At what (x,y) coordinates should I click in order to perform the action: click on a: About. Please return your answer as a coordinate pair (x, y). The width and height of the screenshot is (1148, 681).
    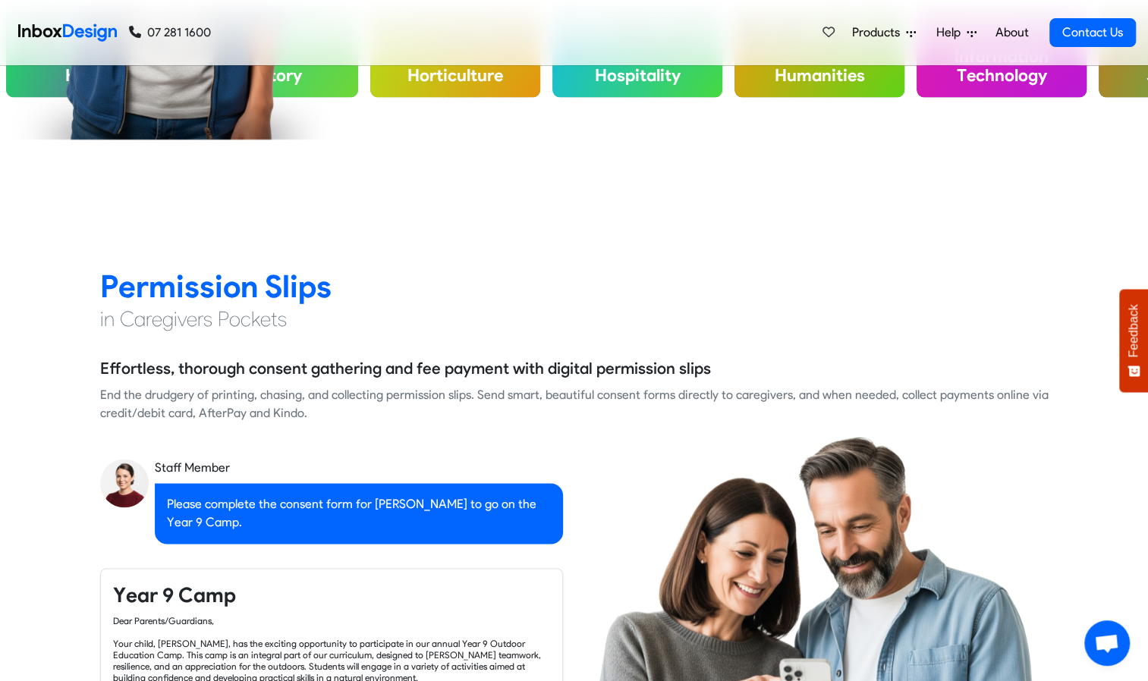
    Looking at the image, I should click on (1011, 33).